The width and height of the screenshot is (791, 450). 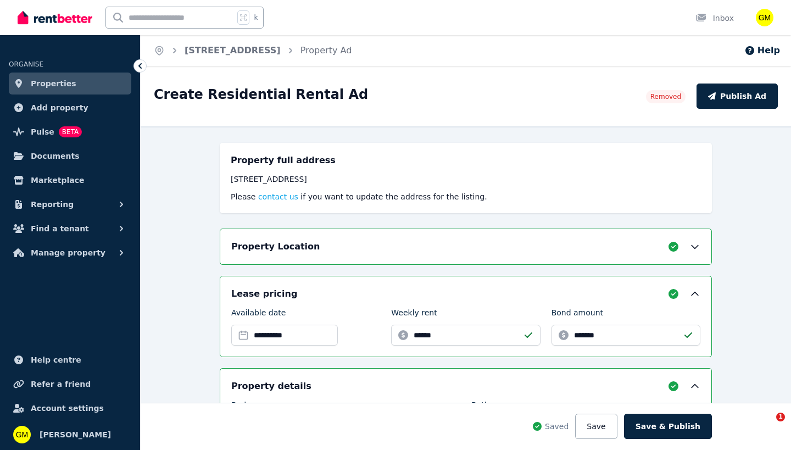 I want to click on img: RentBetter, so click(x=55, y=18).